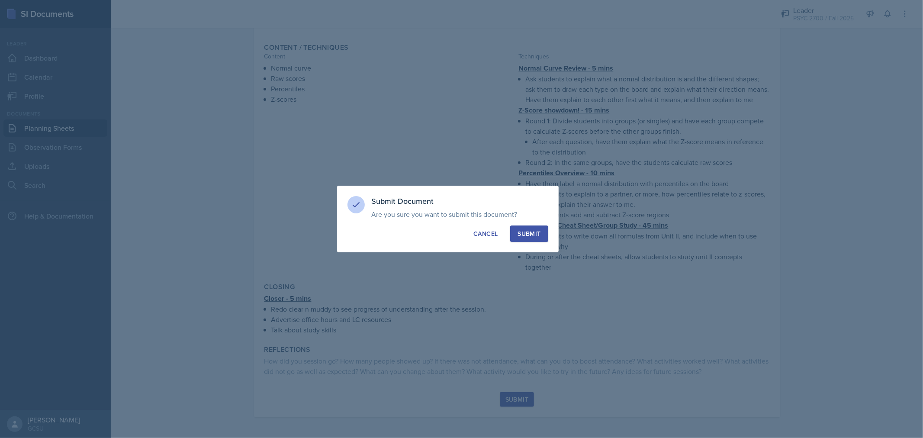 This screenshot has width=923, height=438. Describe the element at coordinates (529, 234) in the screenshot. I see `div: Submit` at that location.